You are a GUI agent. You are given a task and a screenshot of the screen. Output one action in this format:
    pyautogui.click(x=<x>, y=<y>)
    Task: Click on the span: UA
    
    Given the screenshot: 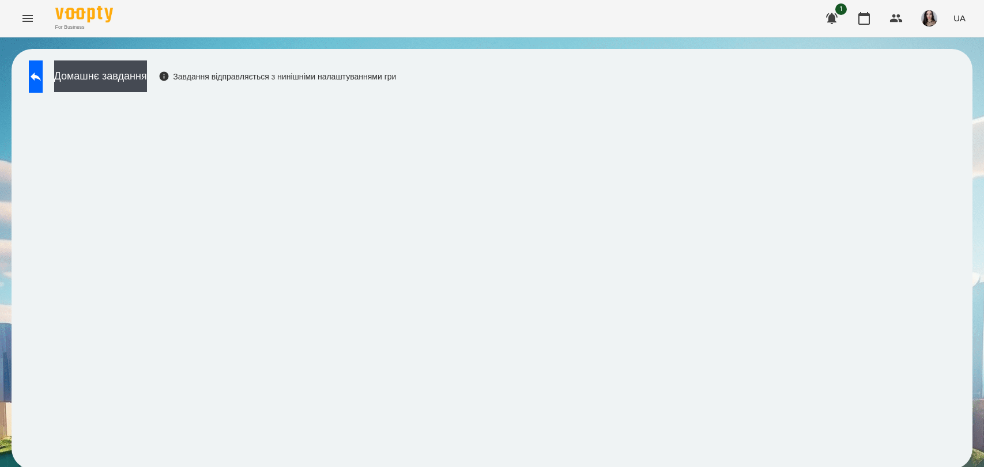 What is the action you would take?
    pyautogui.click(x=959, y=18)
    